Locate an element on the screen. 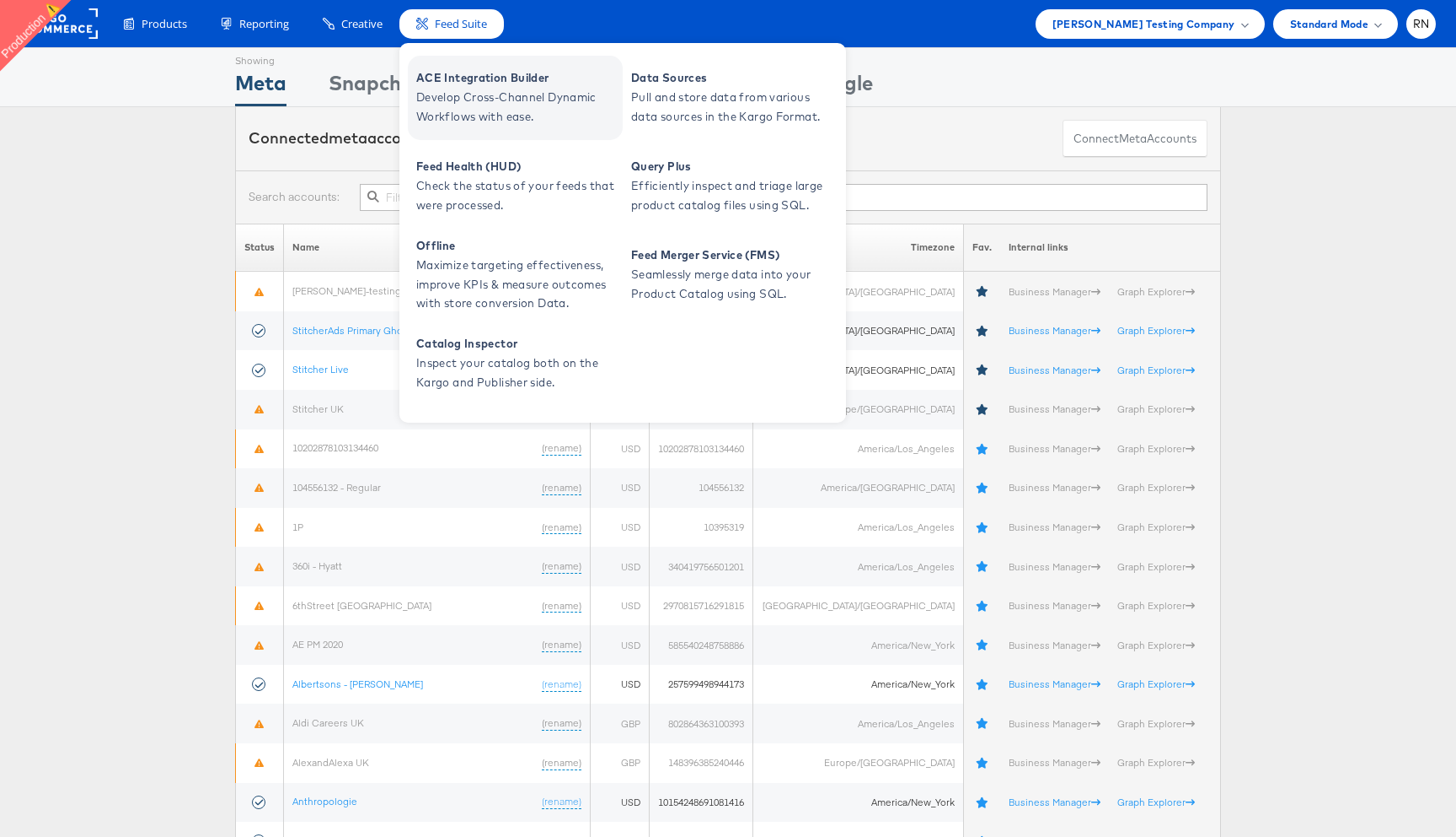 The width and height of the screenshot is (1456, 837). span: Develop Cross-Channel Dynamic Workflows with ease. is located at coordinates (517, 107).